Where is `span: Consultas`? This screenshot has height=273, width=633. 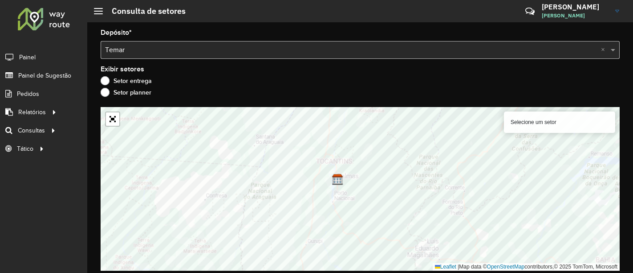 span: Consultas is located at coordinates (31, 130).